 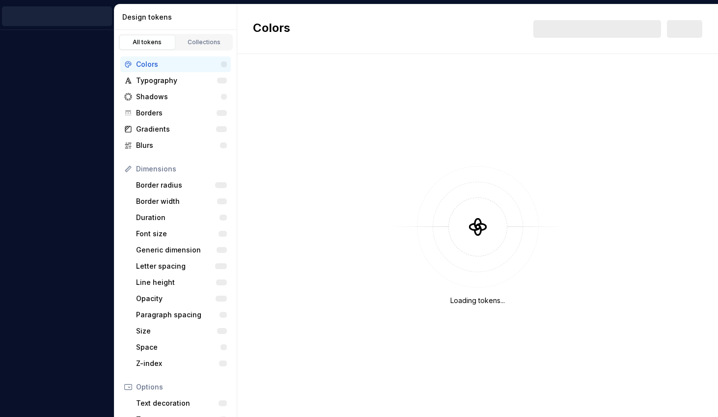 I want to click on div: Borders, so click(x=176, y=113).